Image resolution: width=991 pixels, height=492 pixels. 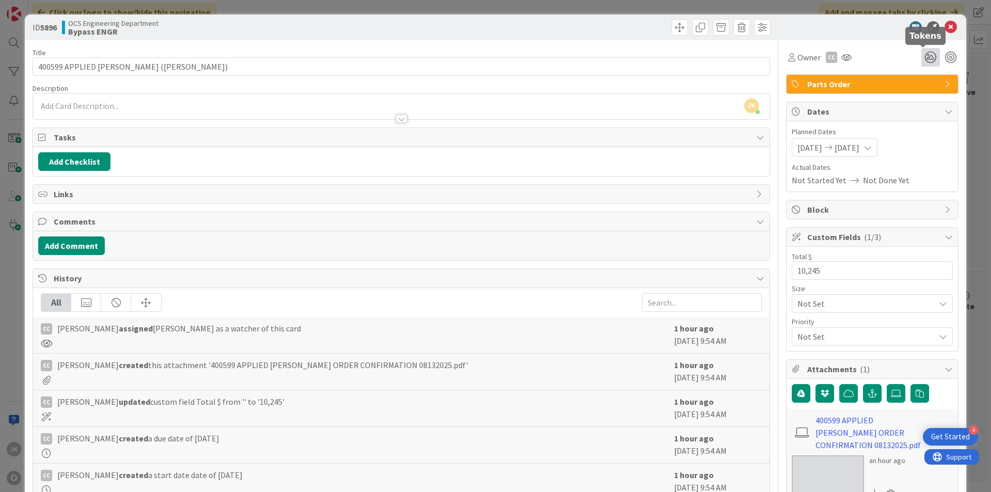 What do you see at coordinates (44, 27) in the screenshot?
I see `span: ID` at bounding box center [44, 27].